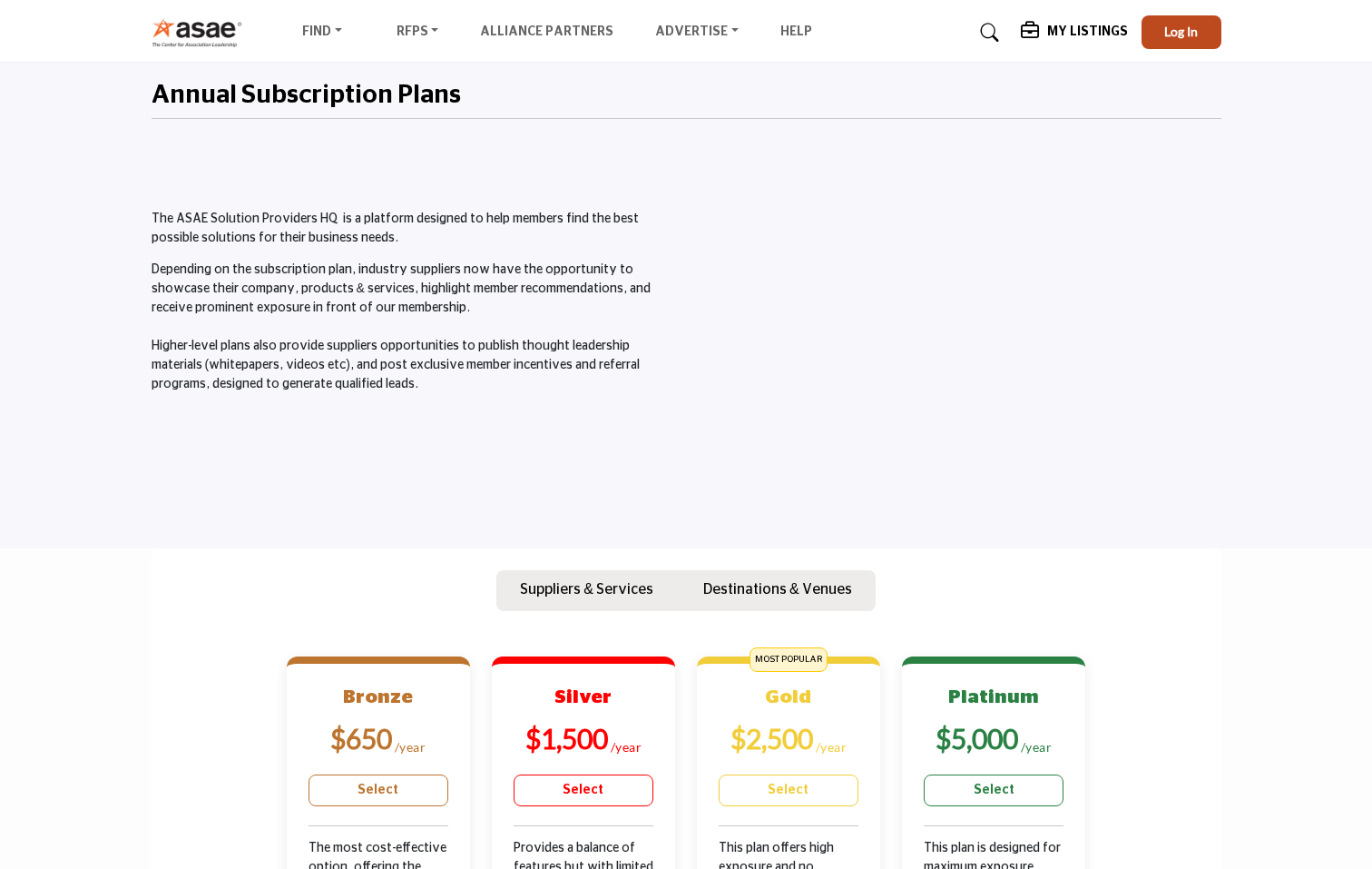 The height and width of the screenshot is (869, 1372). I want to click on h5: My Listings, so click(1088, 32).